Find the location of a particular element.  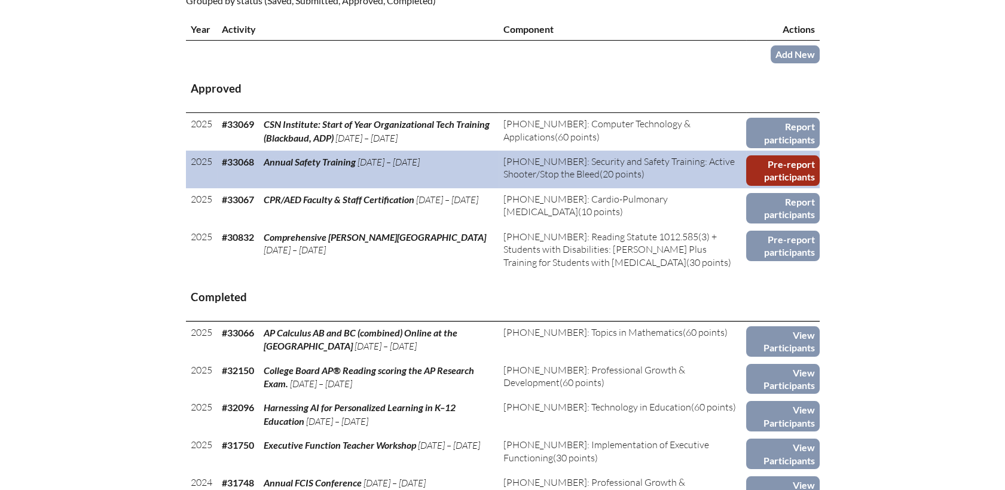

b: #33069 is located at coordinates (238, 124).